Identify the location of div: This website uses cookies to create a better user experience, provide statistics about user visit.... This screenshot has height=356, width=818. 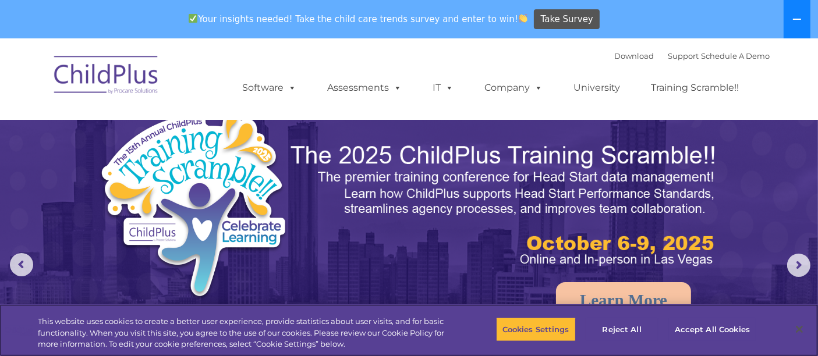
(244, 333).